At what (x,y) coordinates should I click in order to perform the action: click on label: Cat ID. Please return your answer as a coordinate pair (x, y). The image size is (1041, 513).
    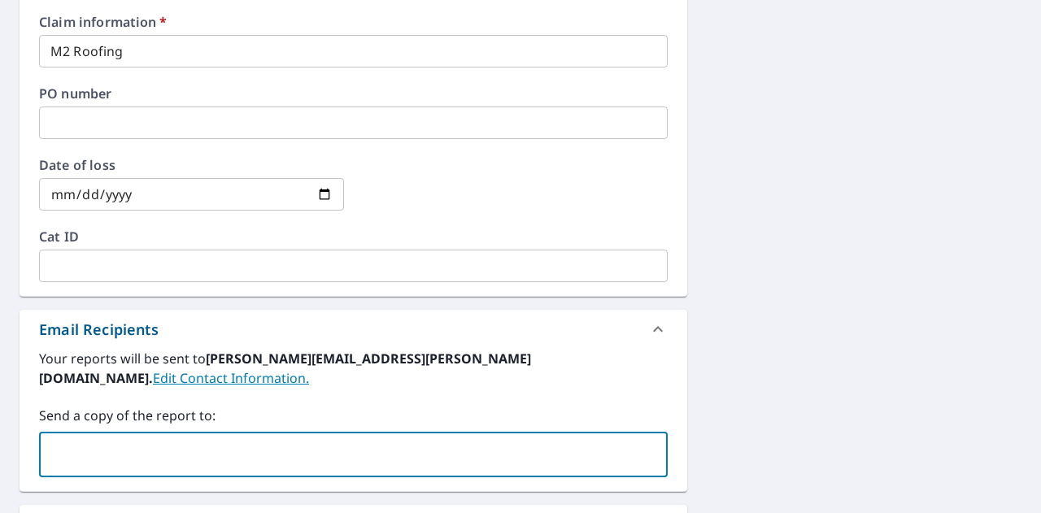
    Looking at the image, I should click on (353, 237).